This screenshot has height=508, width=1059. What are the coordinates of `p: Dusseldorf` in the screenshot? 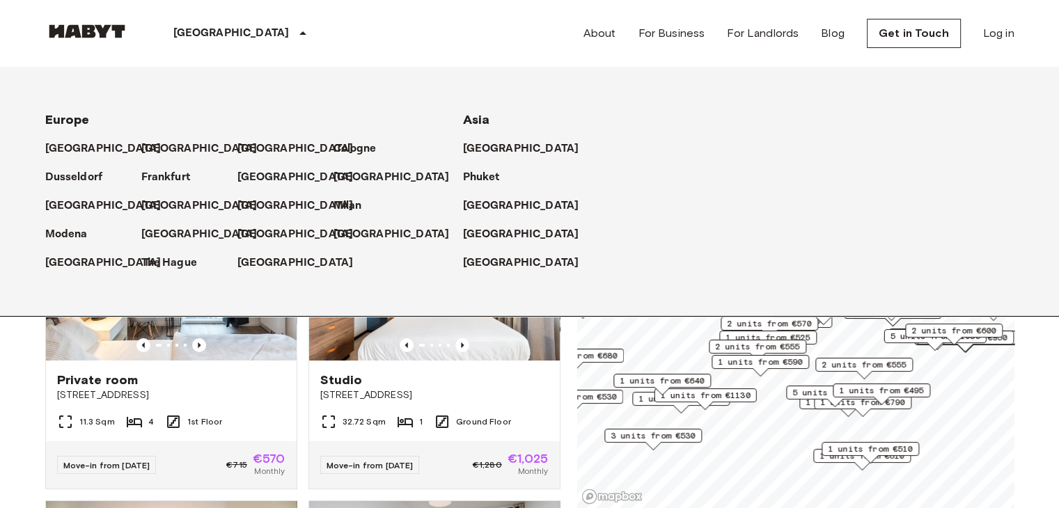 It's located at (74, 178).